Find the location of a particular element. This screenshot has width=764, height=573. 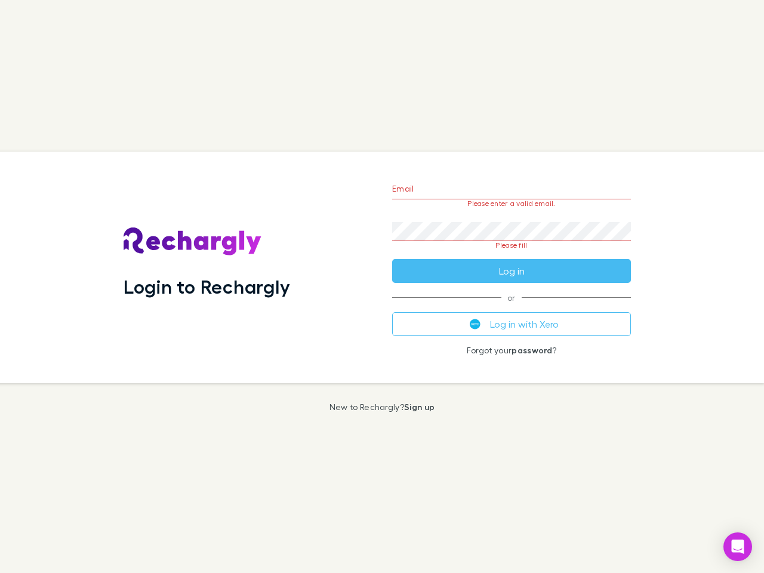

img: Rechargly's Logo is located at coordinates (193, 242).